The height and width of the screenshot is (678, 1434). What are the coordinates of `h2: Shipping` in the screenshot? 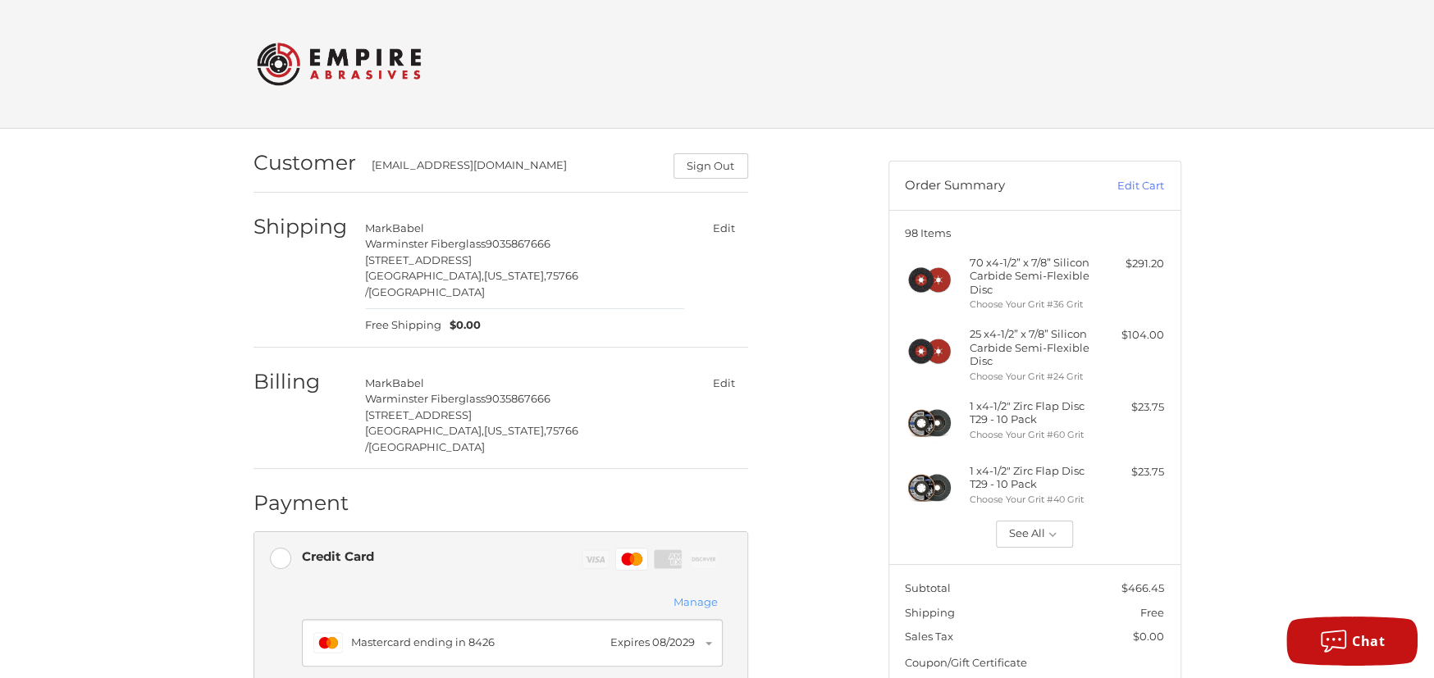 It's located at (301, 226).